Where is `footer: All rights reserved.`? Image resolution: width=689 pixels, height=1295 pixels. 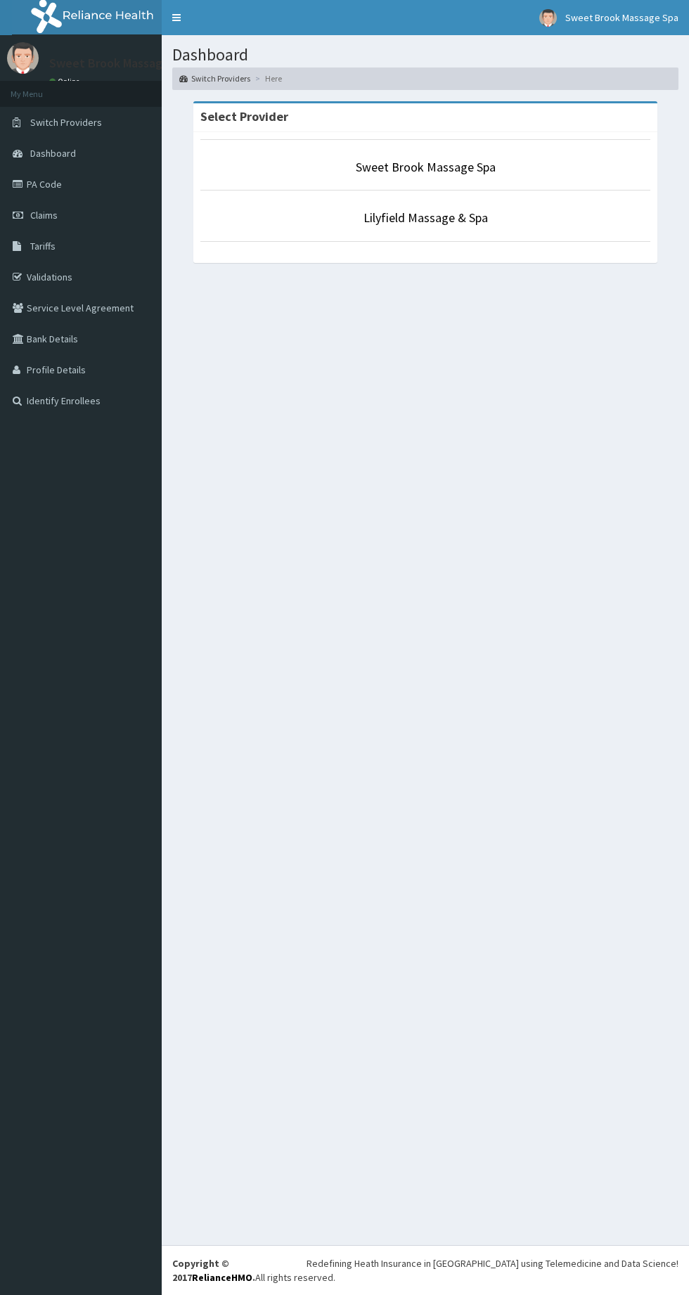
footer: All rights reserved. is located at coordinates (425, 1269).